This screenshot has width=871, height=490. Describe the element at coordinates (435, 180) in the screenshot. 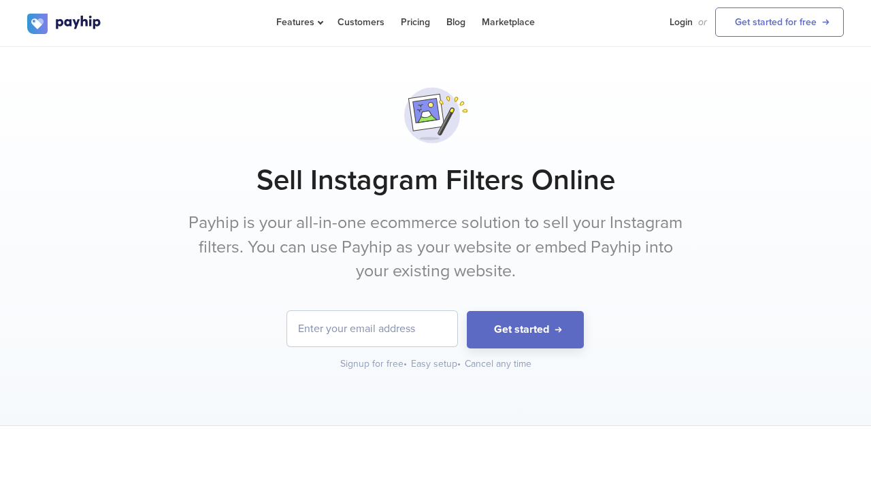

I see `h1: Sell Instagram Filters Online` at that location.